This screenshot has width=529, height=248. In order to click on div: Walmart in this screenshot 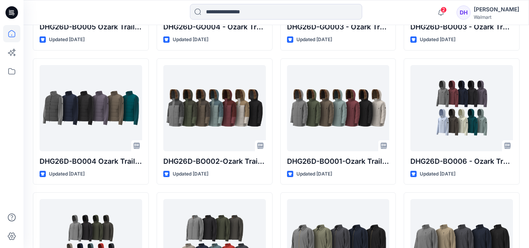, I will do `click(497, 17)`.